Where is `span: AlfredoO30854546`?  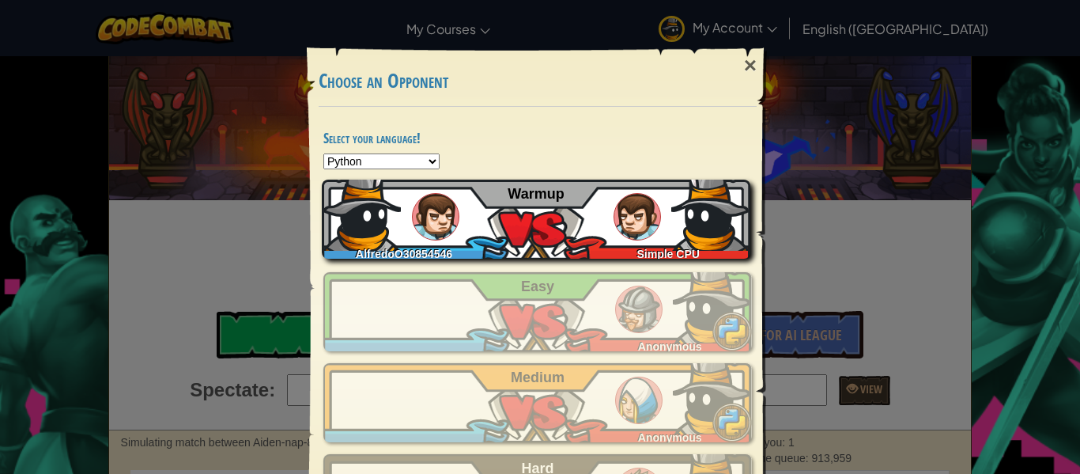
span: AlfredoO30854546 is located at coordinates (404, 254).